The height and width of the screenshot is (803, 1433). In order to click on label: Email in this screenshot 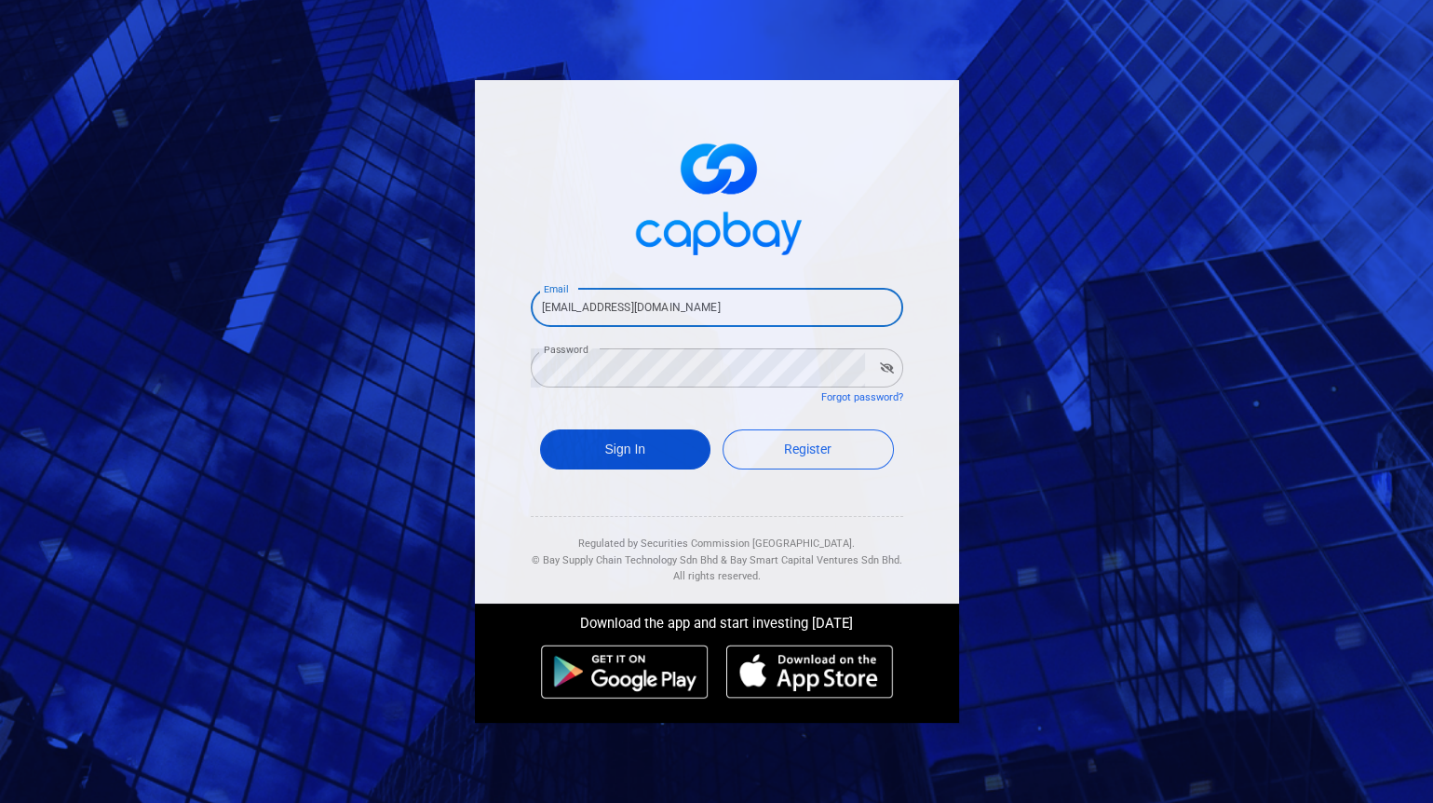, I will do `click(556, 289)`.